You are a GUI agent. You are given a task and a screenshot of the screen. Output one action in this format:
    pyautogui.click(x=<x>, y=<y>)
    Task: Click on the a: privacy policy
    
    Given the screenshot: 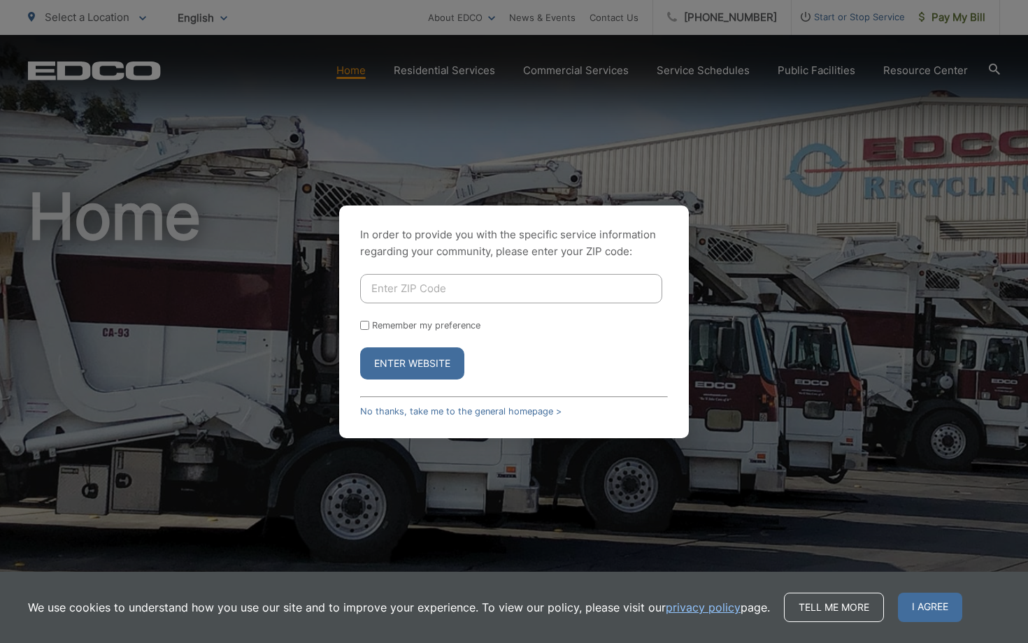 What is the action you would take?
    pyautogui.click(x=703, y=608)
    